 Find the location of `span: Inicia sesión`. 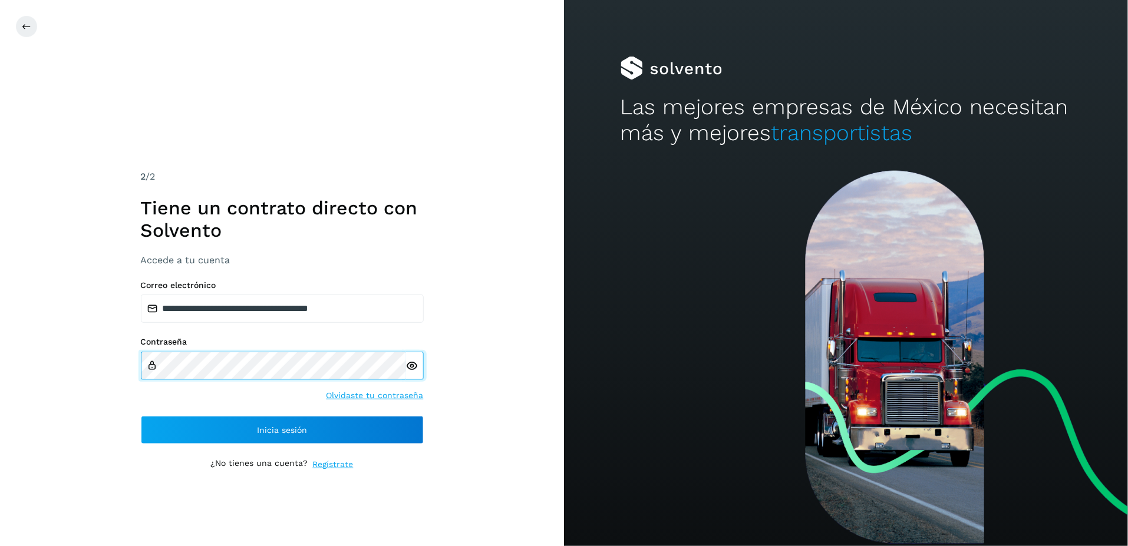

span: Inicia sesión is located at coordinates (282, 430).